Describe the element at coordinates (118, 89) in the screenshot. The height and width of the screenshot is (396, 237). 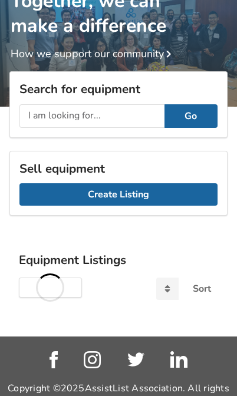
I see `h3: Search for equipment` at that location.